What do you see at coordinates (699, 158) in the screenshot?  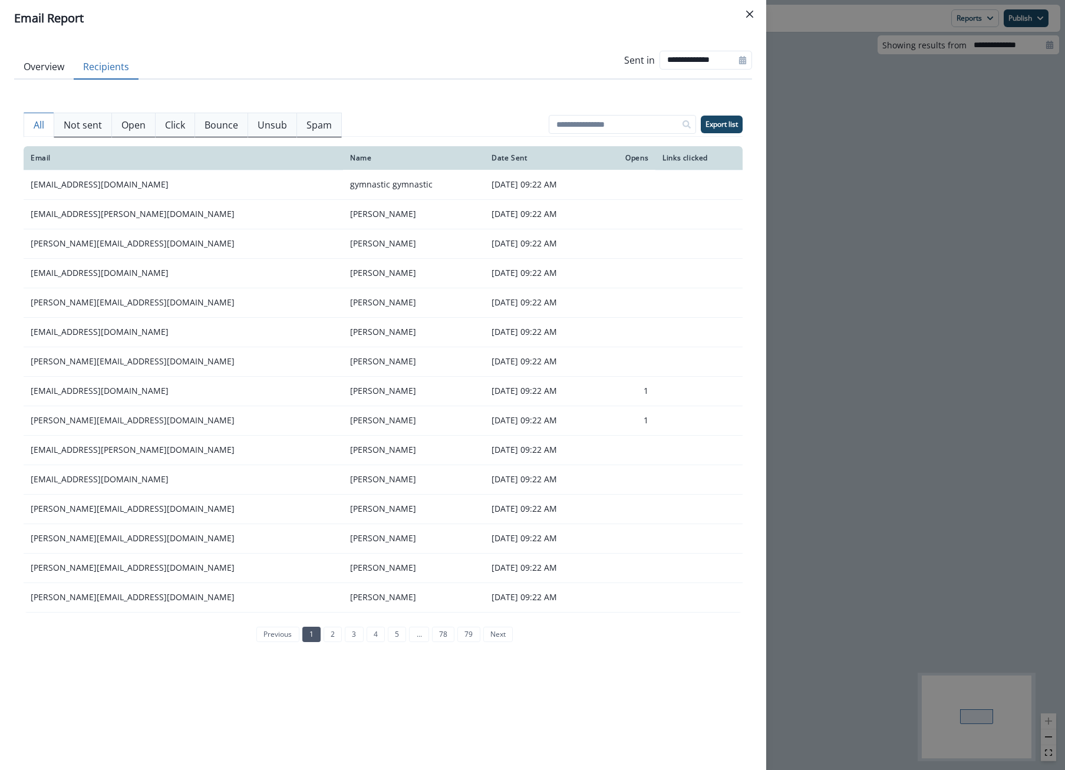 I see `div: Links clicked` at bounding box center [699, 158].